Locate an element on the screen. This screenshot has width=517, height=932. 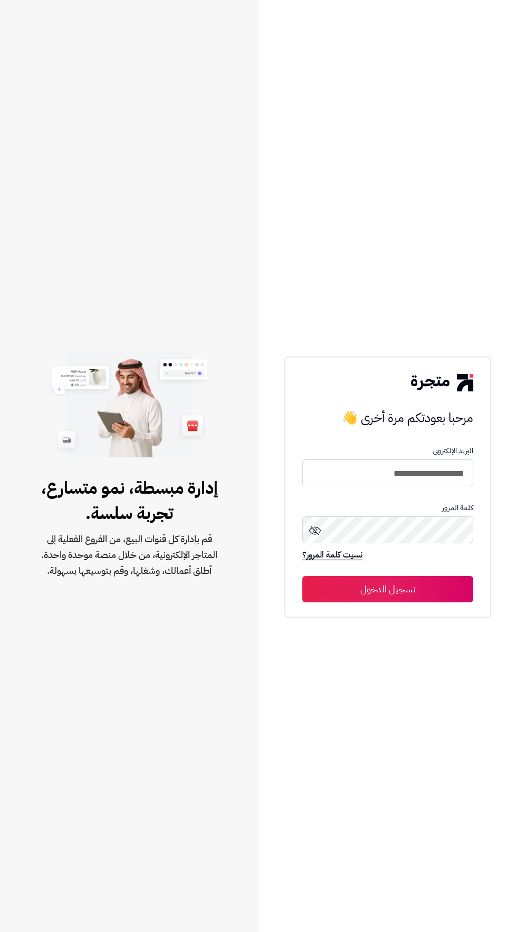
span: إدارة مبسطة، نمو متسارع، تجربة سلسة. is located at coordinates (129, 501).